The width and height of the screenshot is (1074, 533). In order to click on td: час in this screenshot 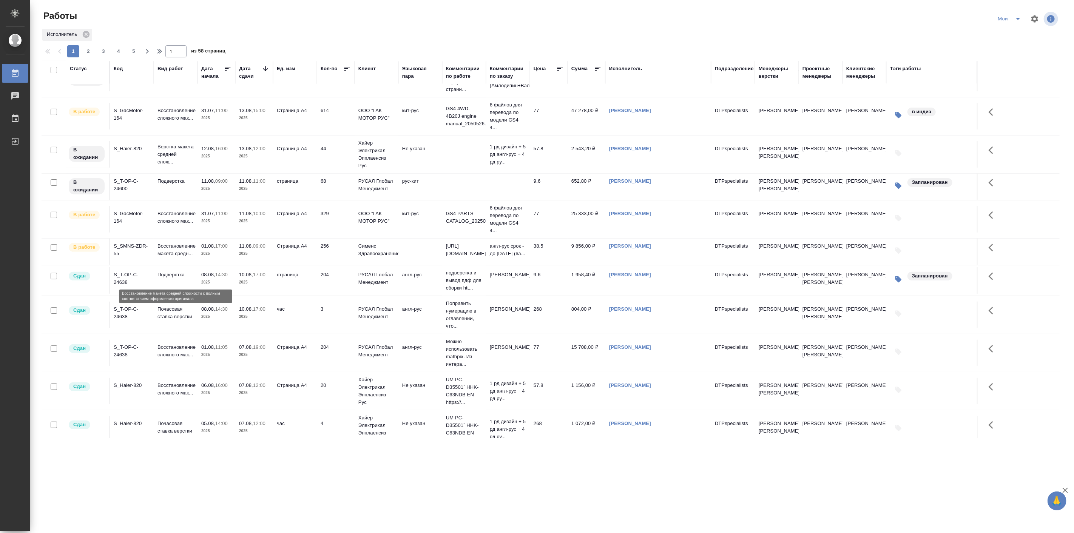, I will do `click(295, 429)`.